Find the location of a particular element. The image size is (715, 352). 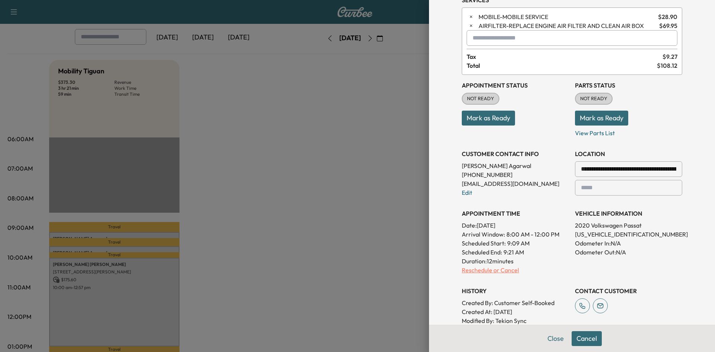

h3: CUSTOMER CONTACT INFO is located at coordinates (515, 154).